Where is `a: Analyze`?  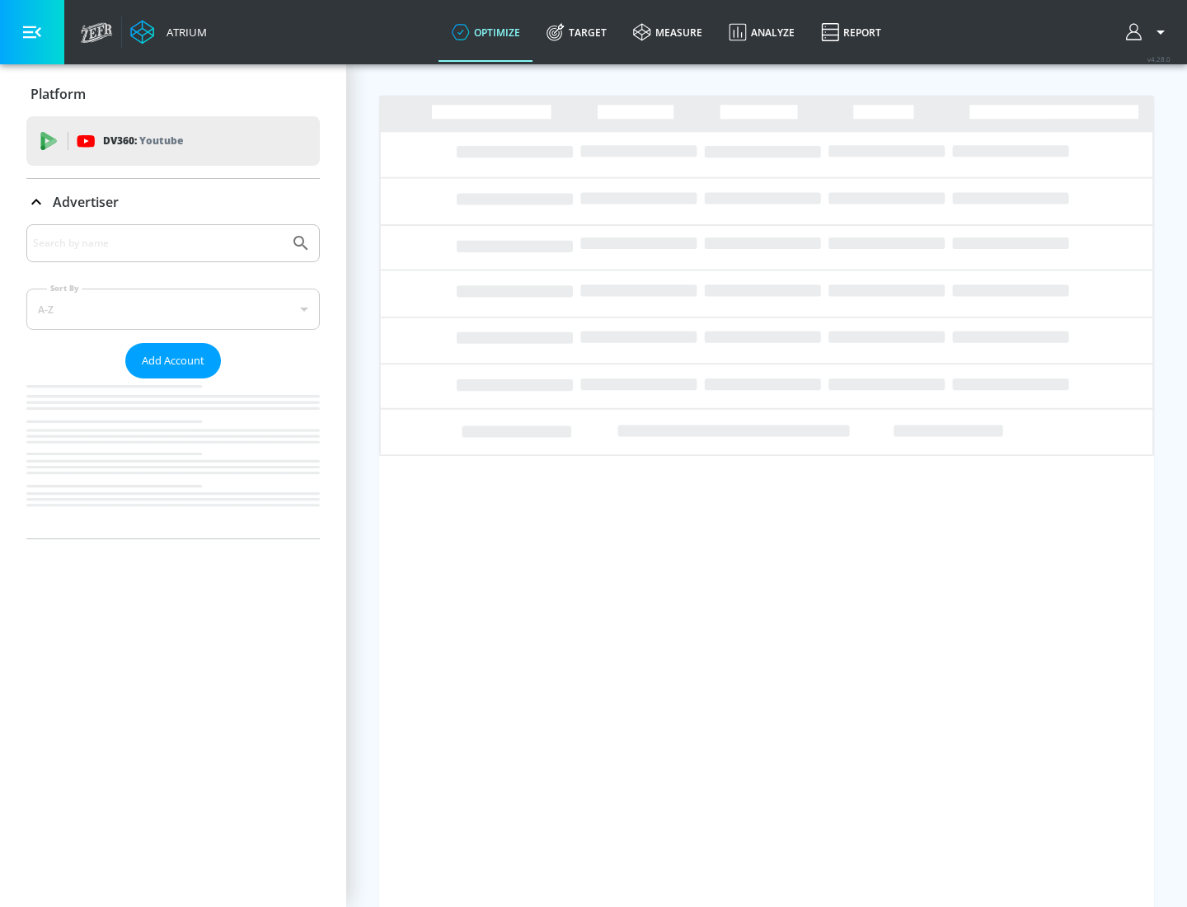
a: Analyze is located at coordinates (762, 32).